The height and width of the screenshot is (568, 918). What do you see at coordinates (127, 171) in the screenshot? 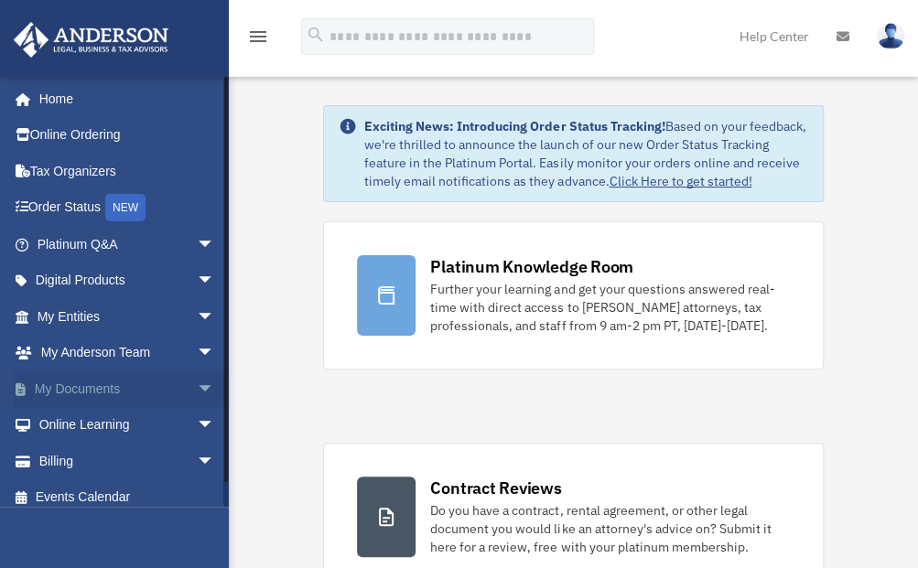
I see `a: Tax Organizers` at bounding box center [127, 171].